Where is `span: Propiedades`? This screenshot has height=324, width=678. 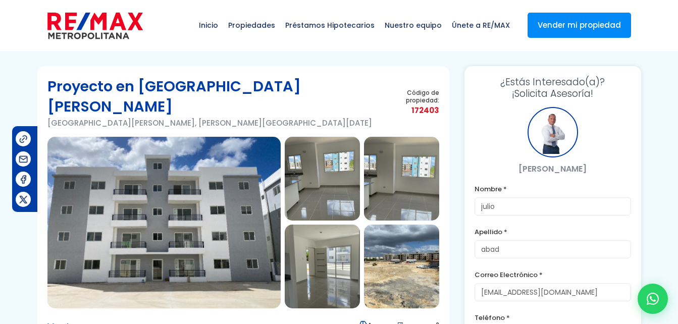
span: Propiedades is located at coordinates (251, 25).